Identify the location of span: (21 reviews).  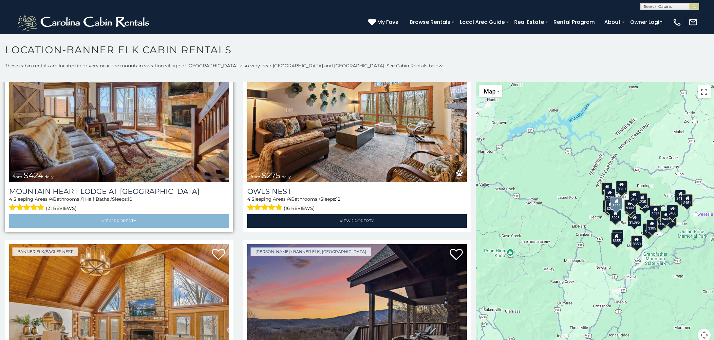
(61, 209).